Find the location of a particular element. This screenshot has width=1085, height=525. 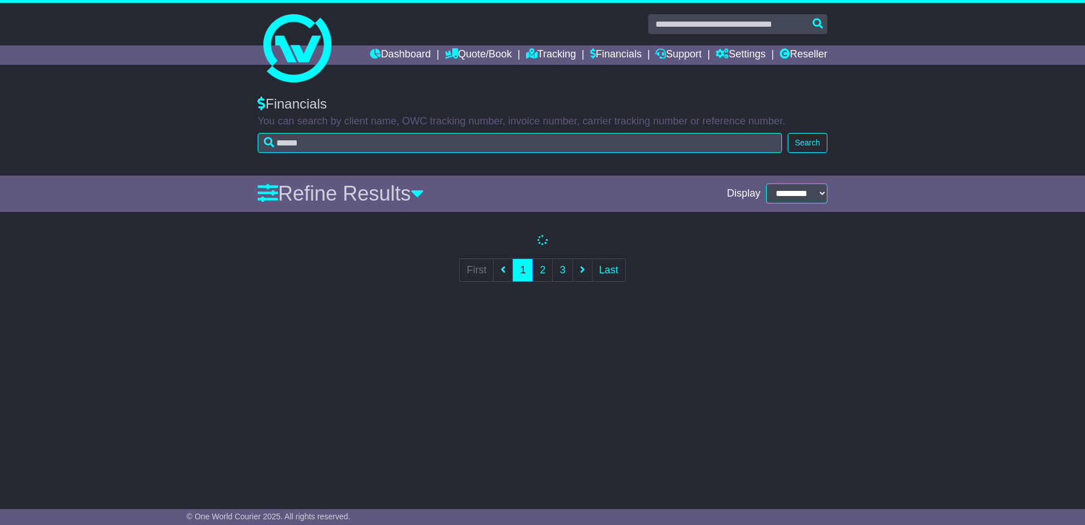

a: Dashboard is located at coordinates (400, 55).